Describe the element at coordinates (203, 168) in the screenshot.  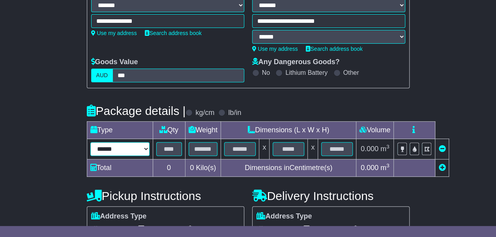
I see `td: Kilo(s)` at that location.